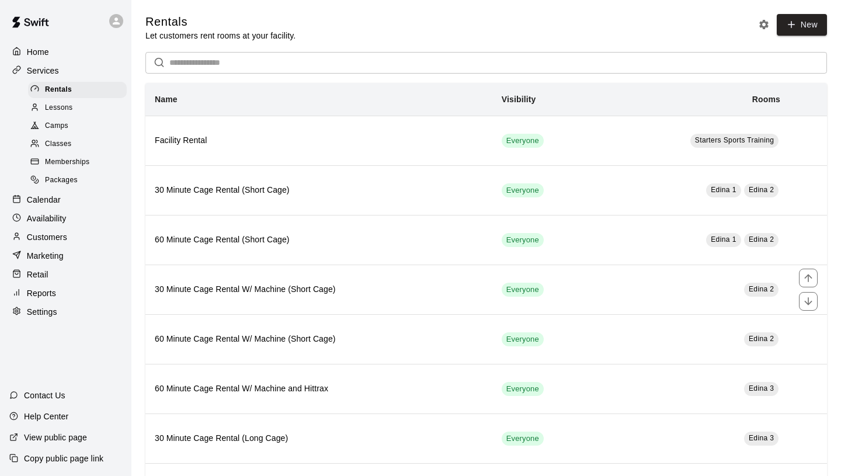 The image size is (841, 476). What do you see at coordinates (79, 107) in the screenshot?
I see `a: Lessons` at bounding box center [79, 107].